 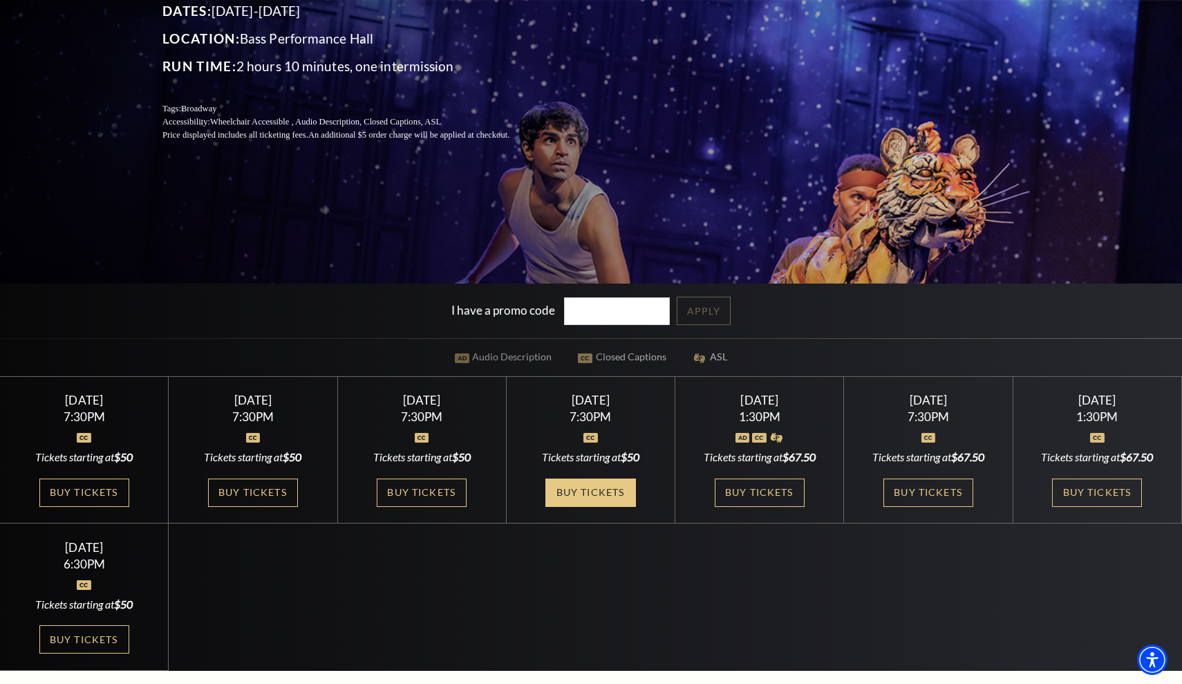 What do you see at coordinates (187, 10) in the screenshot?
I see `span: Dates:` at bounding box center [187, 10].